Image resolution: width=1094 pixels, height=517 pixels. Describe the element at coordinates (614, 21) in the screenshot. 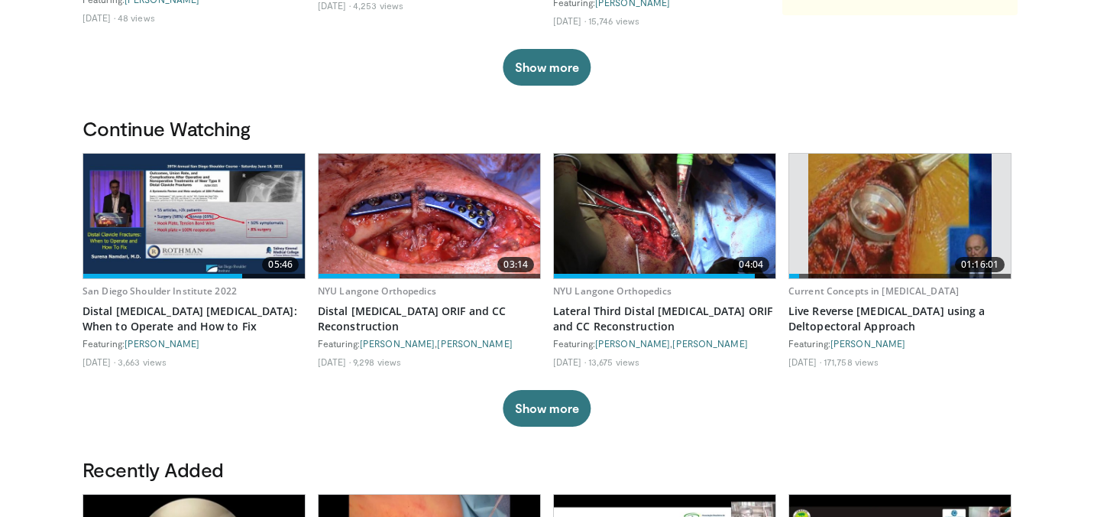

I see `li: 15,746 views` at that location.